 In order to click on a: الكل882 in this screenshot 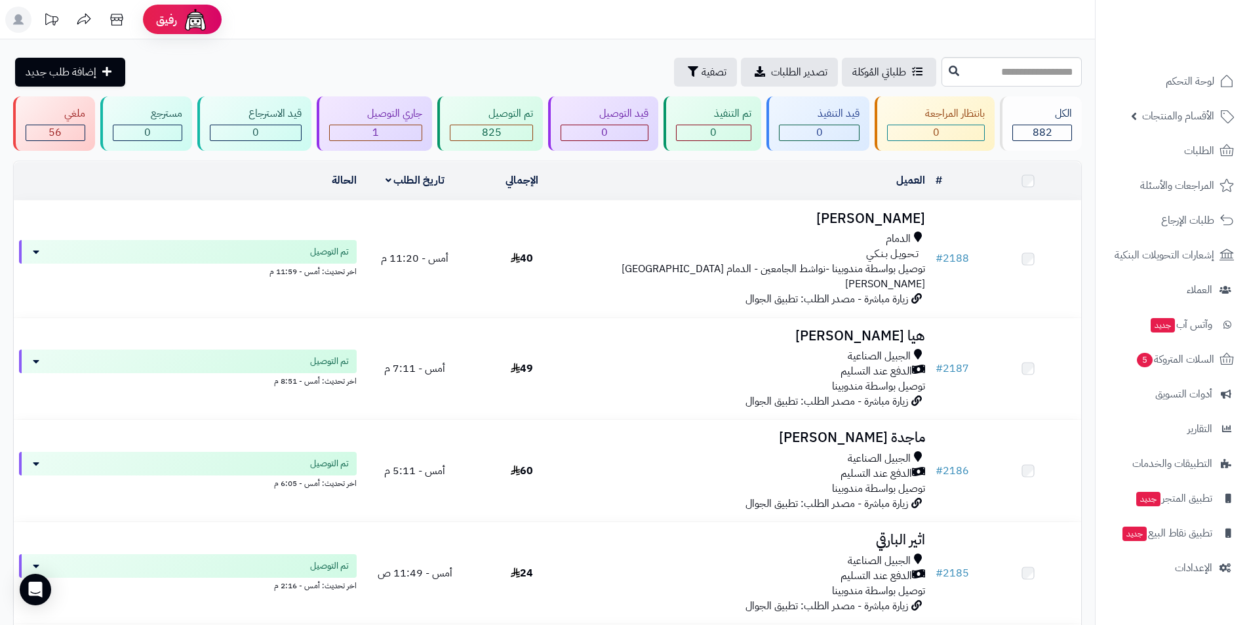, I will do `click(1040, 123)`.